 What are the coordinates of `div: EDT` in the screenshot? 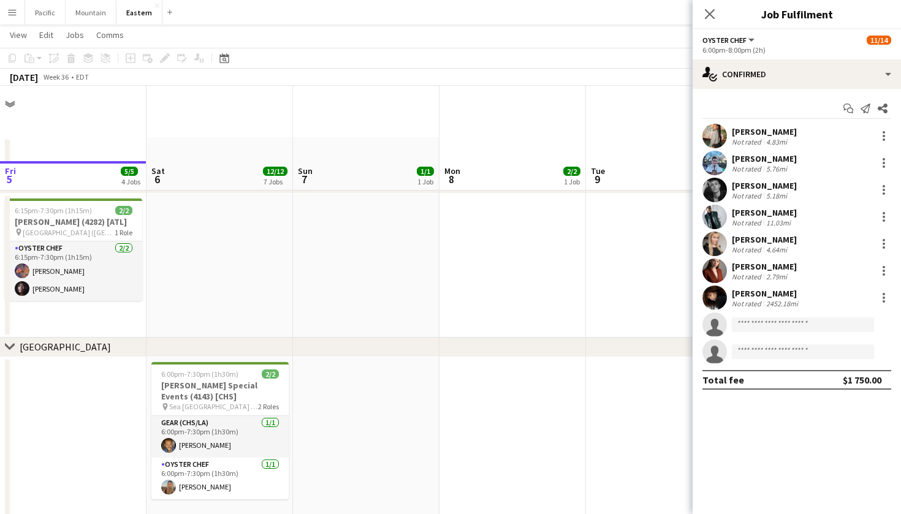 It's located at (82, 77).